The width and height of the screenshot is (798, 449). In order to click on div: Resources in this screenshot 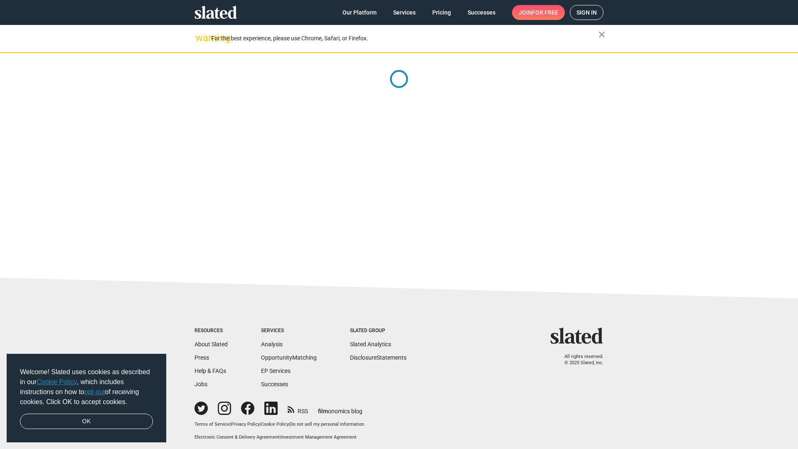, I will do `click(211, 331)`.